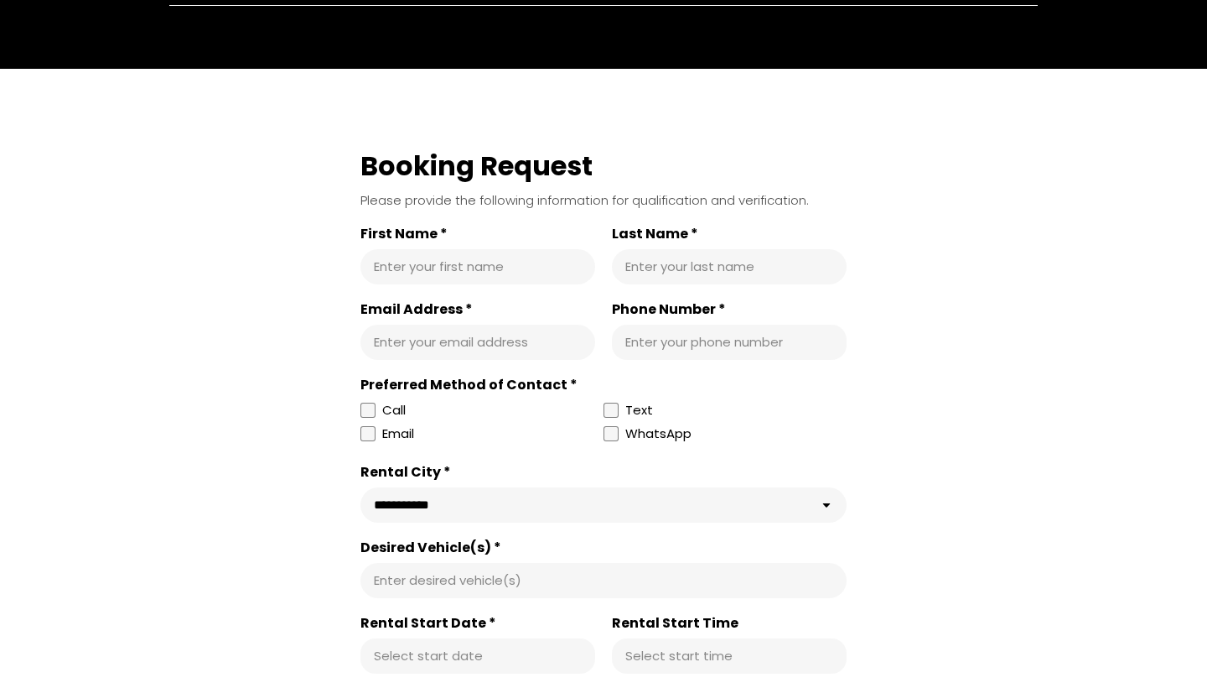 The width and height of the screenshot is (1207, 688). I want to click on label: Rental Start Date *, so click(478, 623).